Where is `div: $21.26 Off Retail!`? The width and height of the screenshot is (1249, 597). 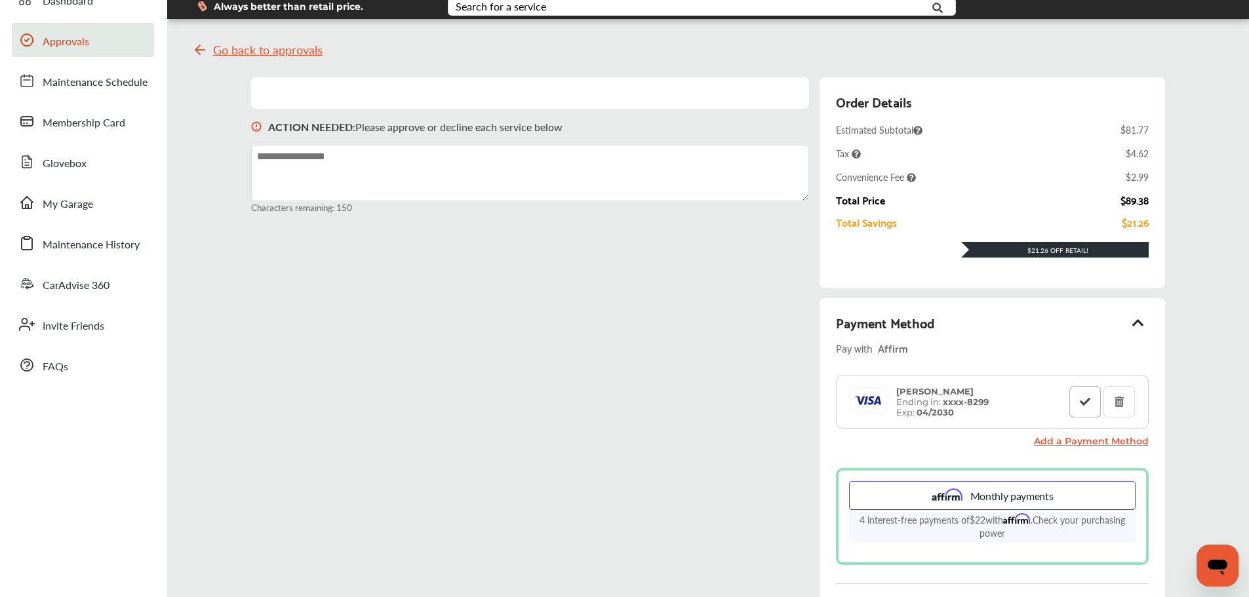
div: $21.26 Off Retail! is located at coordinates (1055, 250).